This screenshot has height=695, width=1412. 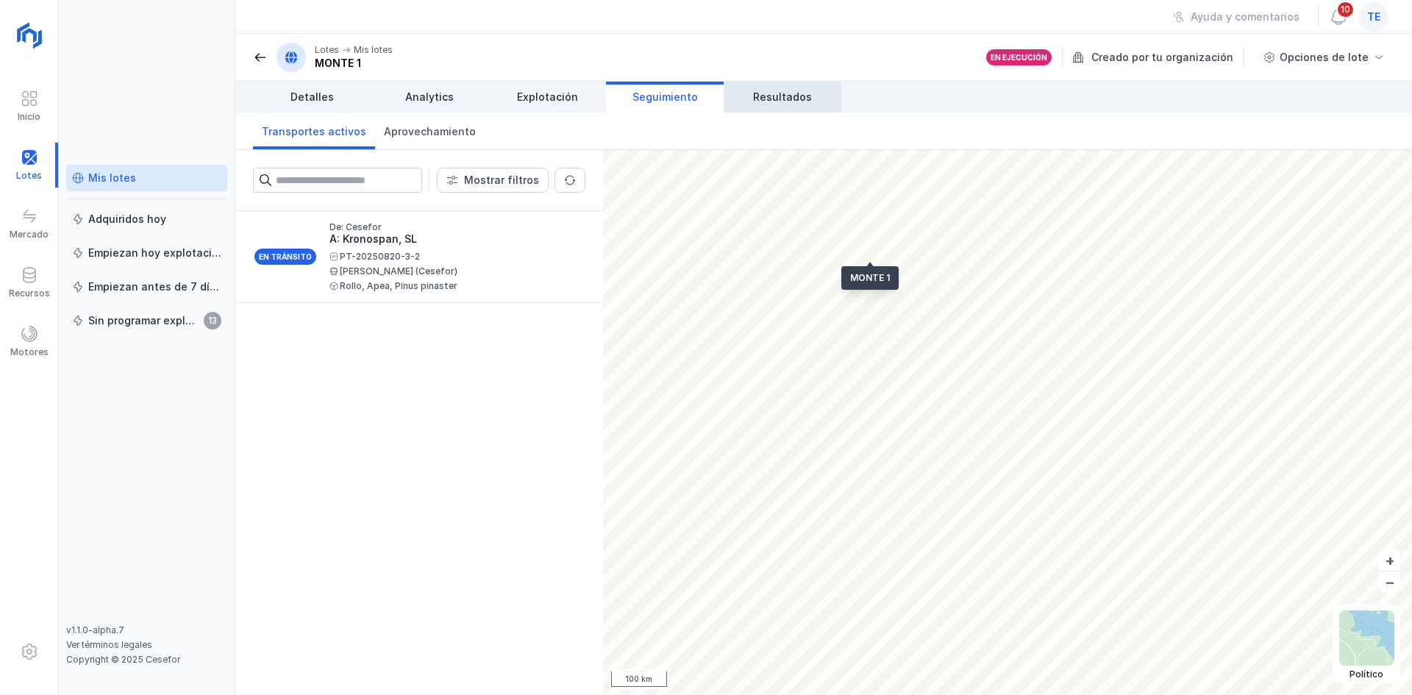 What do you see at coordinates (783, 97) in the screenshot?
I see `a: Resultados` at bounding box center [783, 97].